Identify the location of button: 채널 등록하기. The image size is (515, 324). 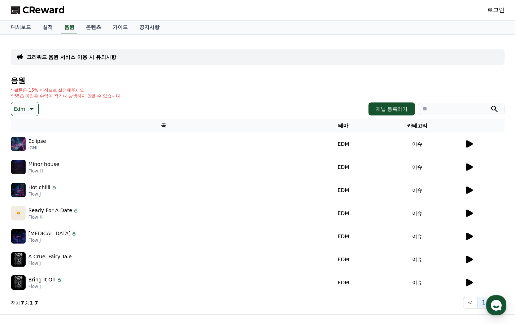
(392, 109).